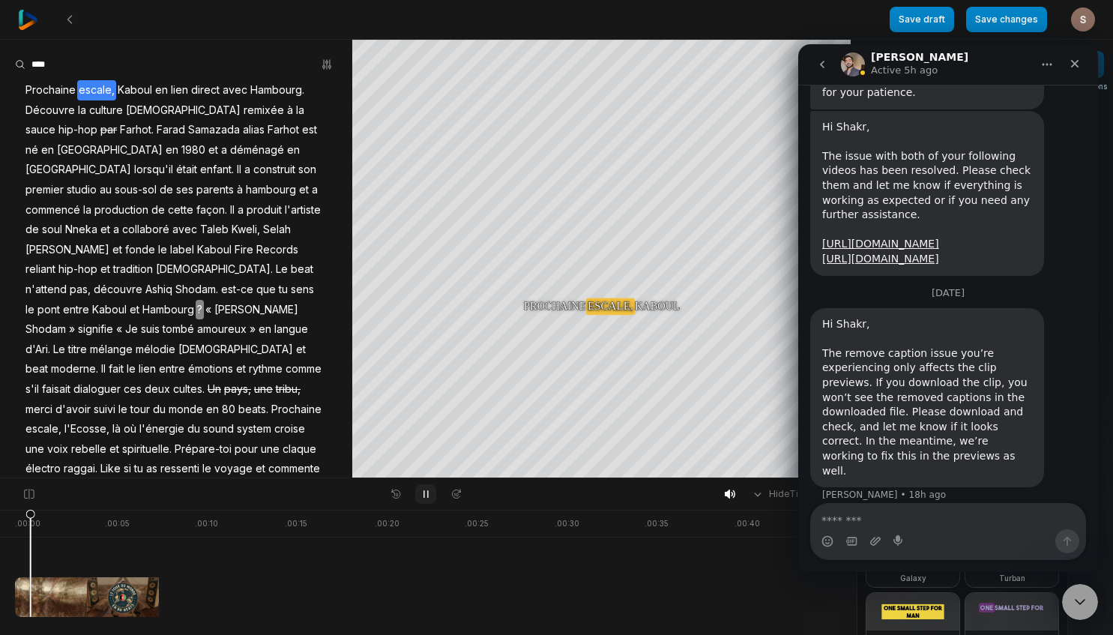 Image resolution: width=1113 pixels, height=635 pixels. I want to click on span: pont, so click(49, 309).